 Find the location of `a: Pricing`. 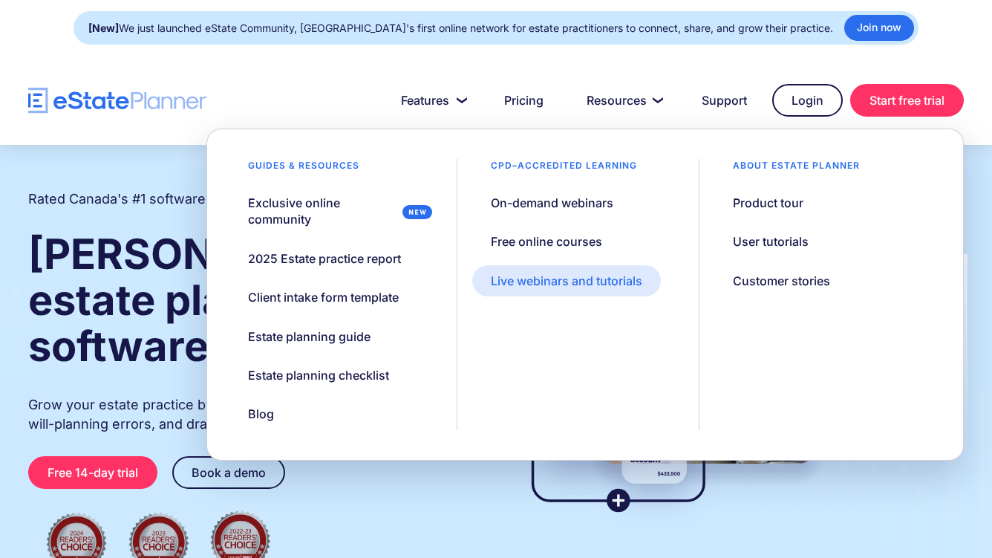

a: Pricing is located at coordinates (524, 100).